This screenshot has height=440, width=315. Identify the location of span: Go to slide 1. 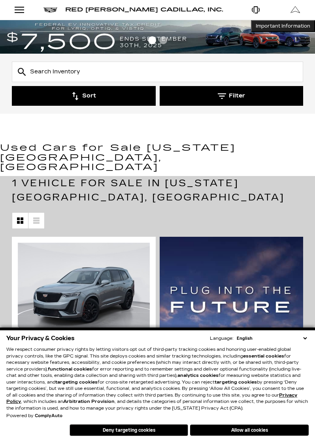
(152, 40).